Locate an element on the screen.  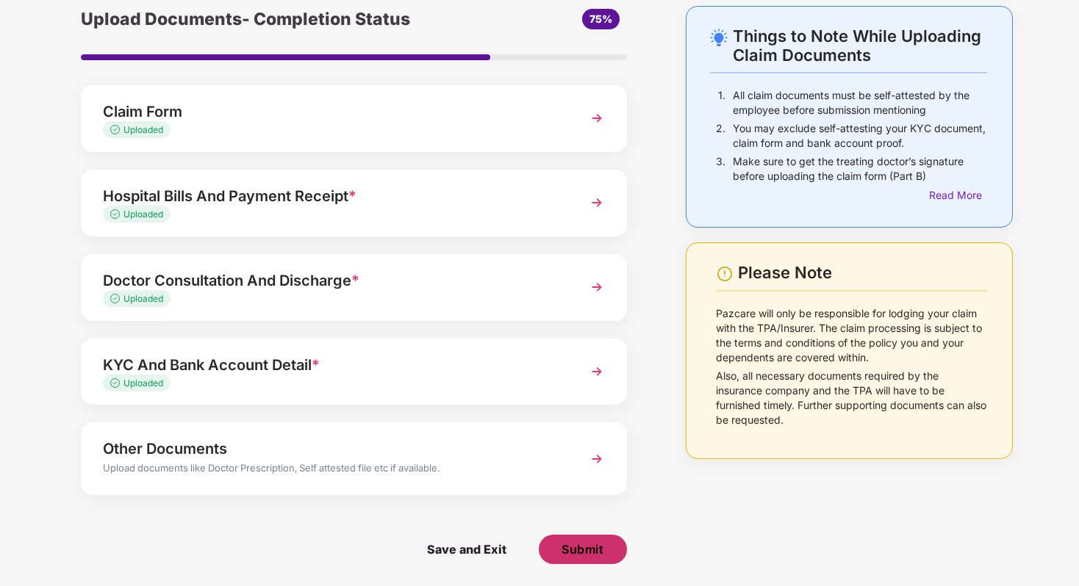
div: Things to Note While Uploading Claim Documents is located at coordinates (860, 46).